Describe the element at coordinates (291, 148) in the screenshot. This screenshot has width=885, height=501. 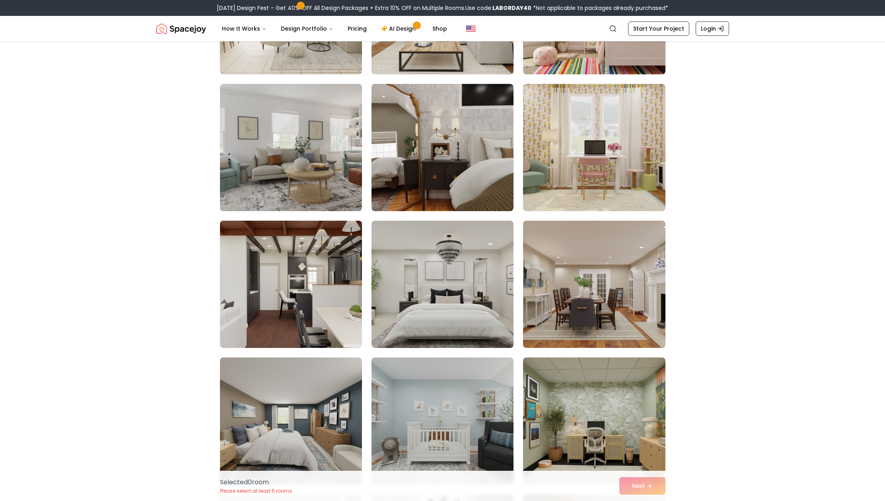
I see `img: Room room-4` at that location.